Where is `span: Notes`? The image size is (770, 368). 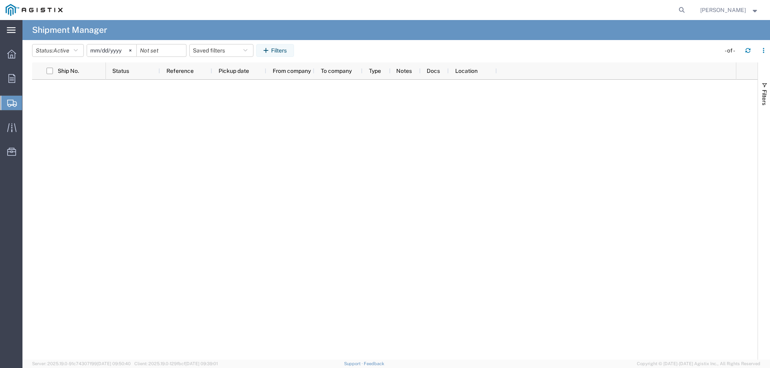 span: Notes is located at coordinates (404, 71).